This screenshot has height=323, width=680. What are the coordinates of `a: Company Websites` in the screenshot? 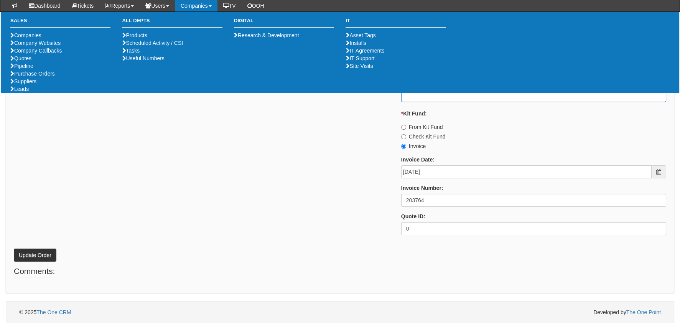 It's located at (35, 43).